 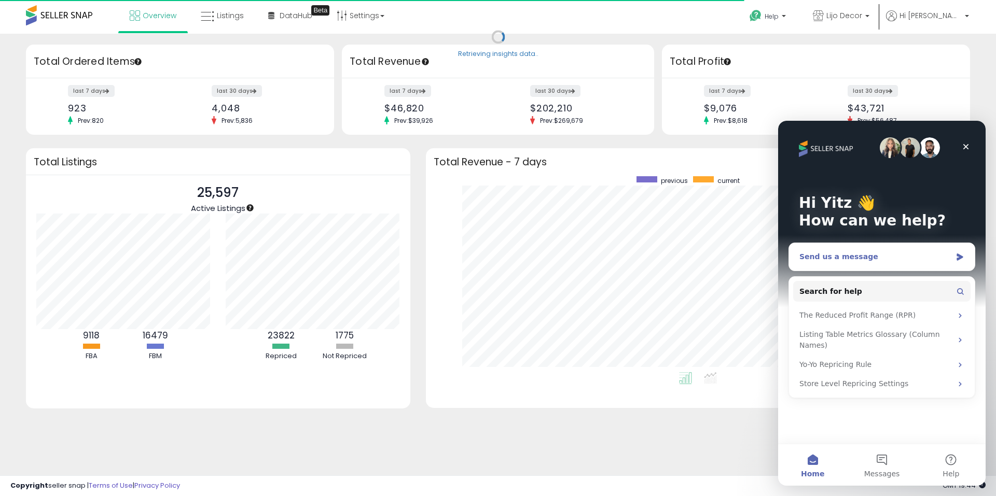 What do you see at coordinates (755, 16) in the screenshot?
I see `i: Get Help` at bounding box center [755, 16].